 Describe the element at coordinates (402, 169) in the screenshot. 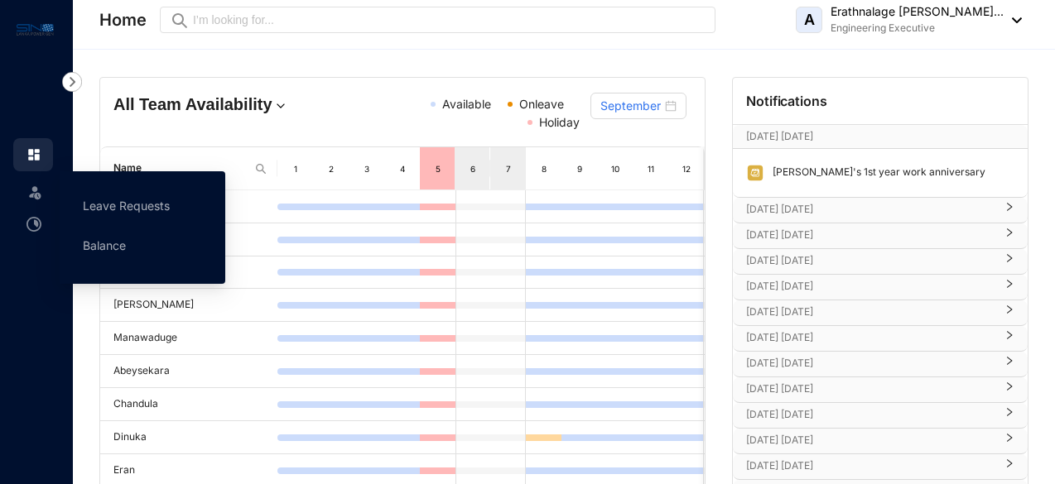

I see `div: 4` at that location.